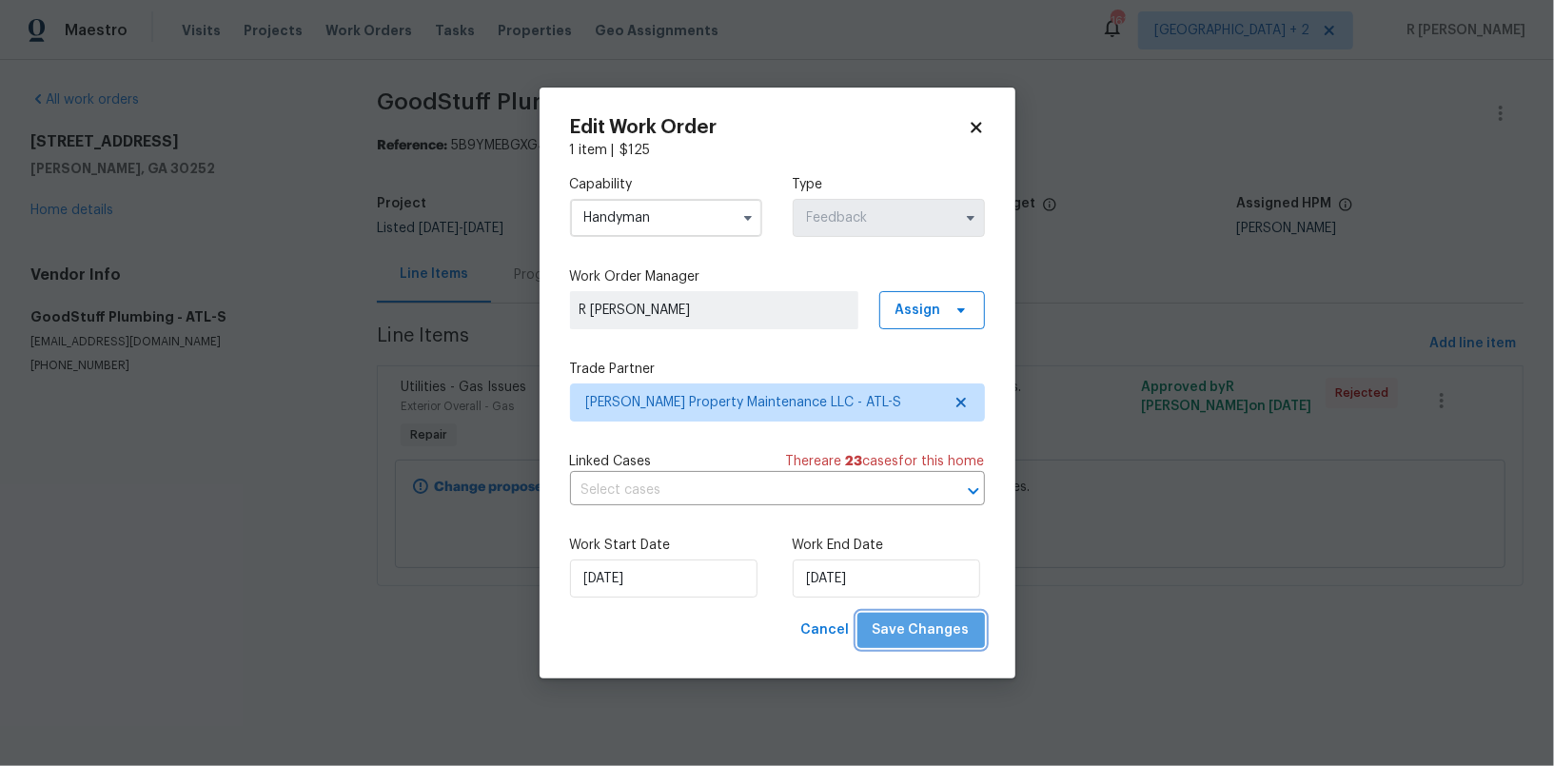 Image resolution: width=1554 pixels, height=766 pixels. I want to click on label: Work Order Manager, so click(778, 277).